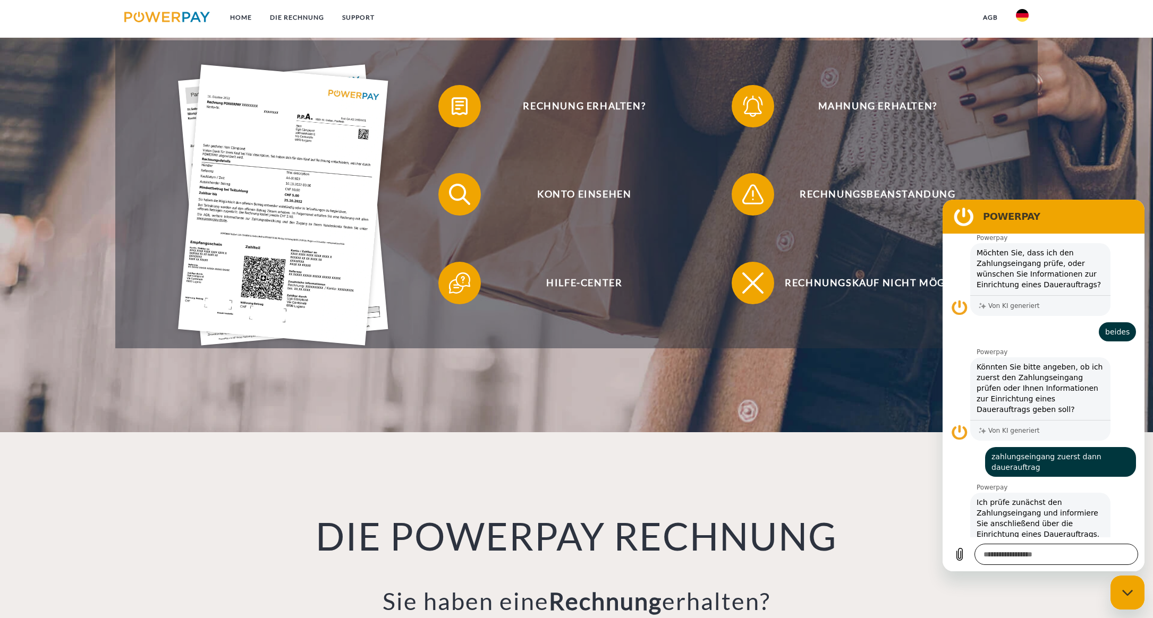 This screenshot has width=1153, height=618. What do you see at coordinates (753, 194) in the screenshot?
I see `img: qb_warning.svg` at bounding box center [753, 194].